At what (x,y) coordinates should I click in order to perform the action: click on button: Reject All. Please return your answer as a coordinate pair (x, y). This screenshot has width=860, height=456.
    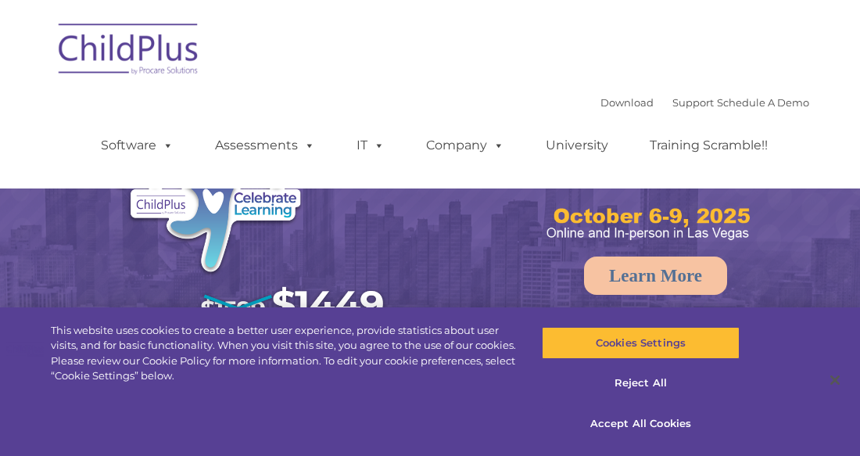
    Looking at the image, I should click on (640, 384).